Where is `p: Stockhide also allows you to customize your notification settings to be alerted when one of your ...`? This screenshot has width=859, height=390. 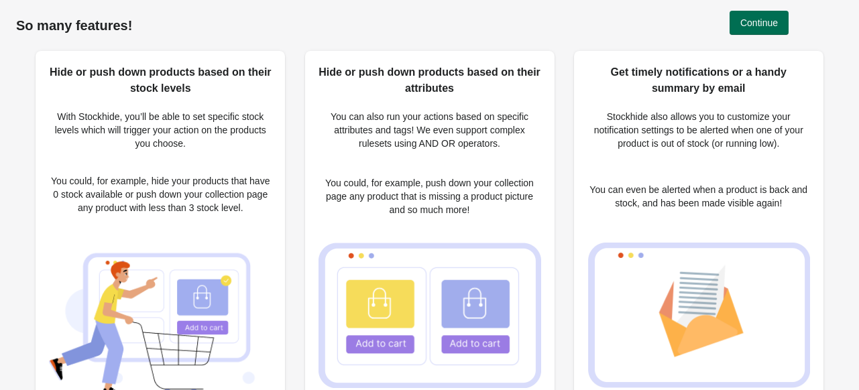
p: Stockhide also allows you to customize your notification settings to be alerted when one of your ... is located at coordinates (699, 130).